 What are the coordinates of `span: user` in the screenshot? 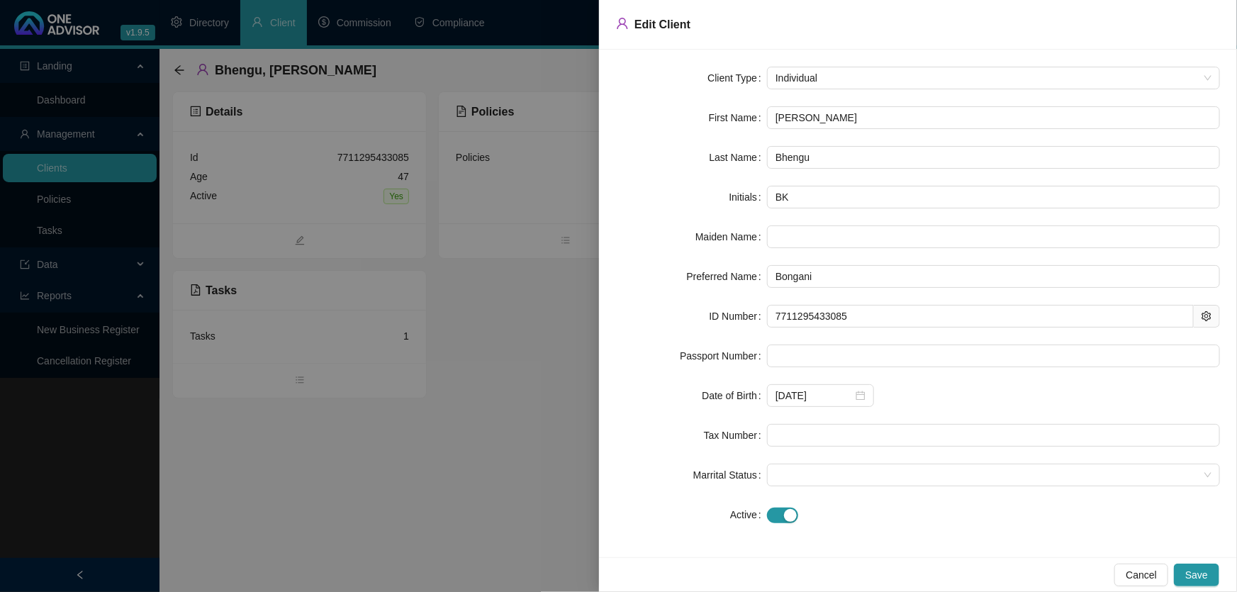 It's located at (623, 23).